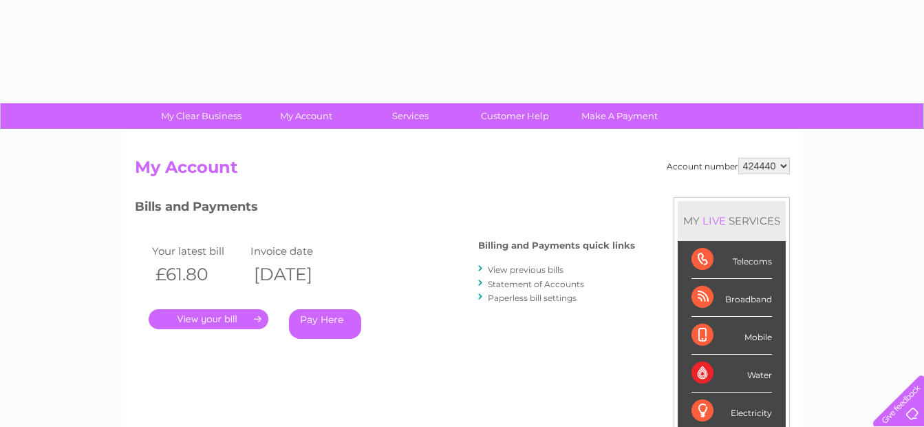  I want to click on th: £61.80, so click(198, 274).